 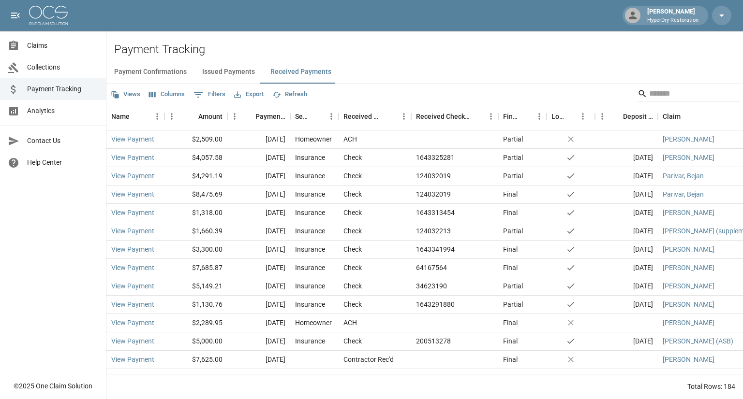 I want to click on div: $5,000.00, so click(x=196, y=342).